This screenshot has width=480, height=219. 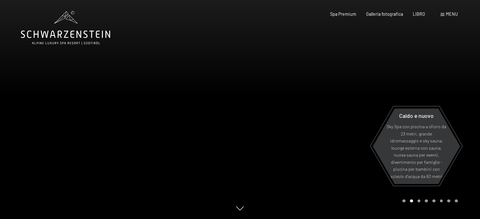 I want to click on font: menu, so click(x=452, y=14).